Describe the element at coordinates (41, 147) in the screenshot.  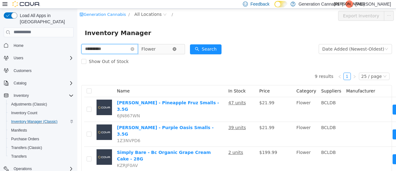
I see `button: Transfers (Classic)` at that location.